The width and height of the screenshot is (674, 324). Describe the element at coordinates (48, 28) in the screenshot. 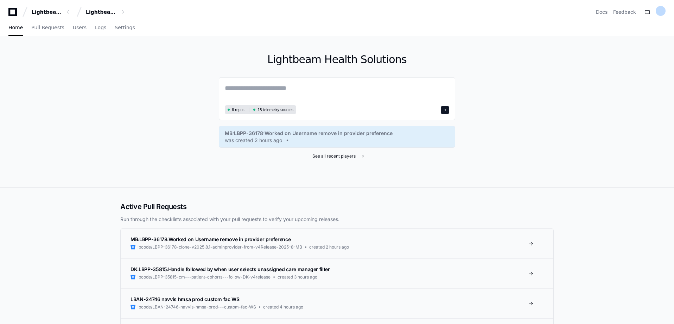

I see `a: Pull Requests` at that location.